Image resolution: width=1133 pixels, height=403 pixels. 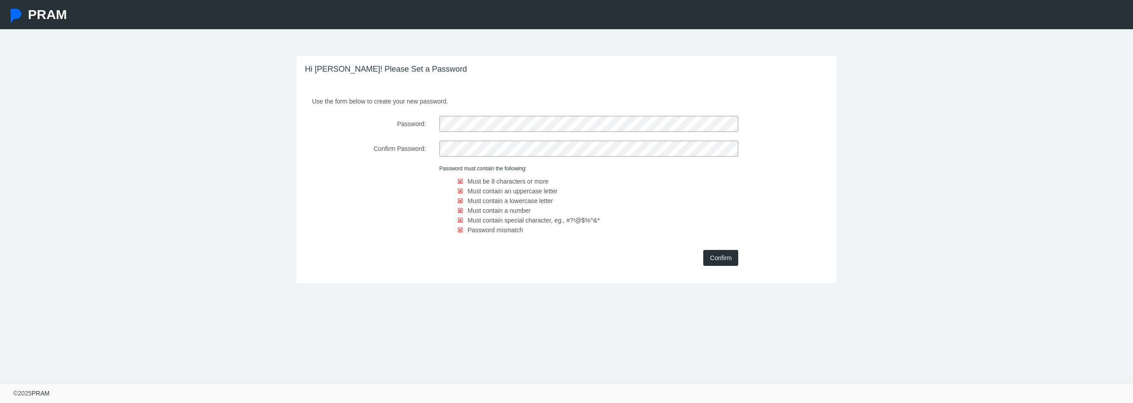 I want to click on span: Must contain a lowercase letter, so click(x=510, y=201).